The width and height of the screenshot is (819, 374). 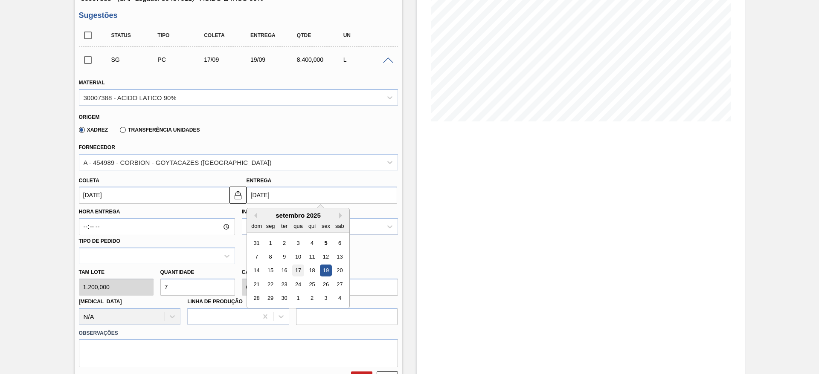 What do you see at coordinates (311, 299) in the screenshot?
I see `div: Choose quinta-feira, 2 de outubro de 2025` at bounding box center [311, 299].